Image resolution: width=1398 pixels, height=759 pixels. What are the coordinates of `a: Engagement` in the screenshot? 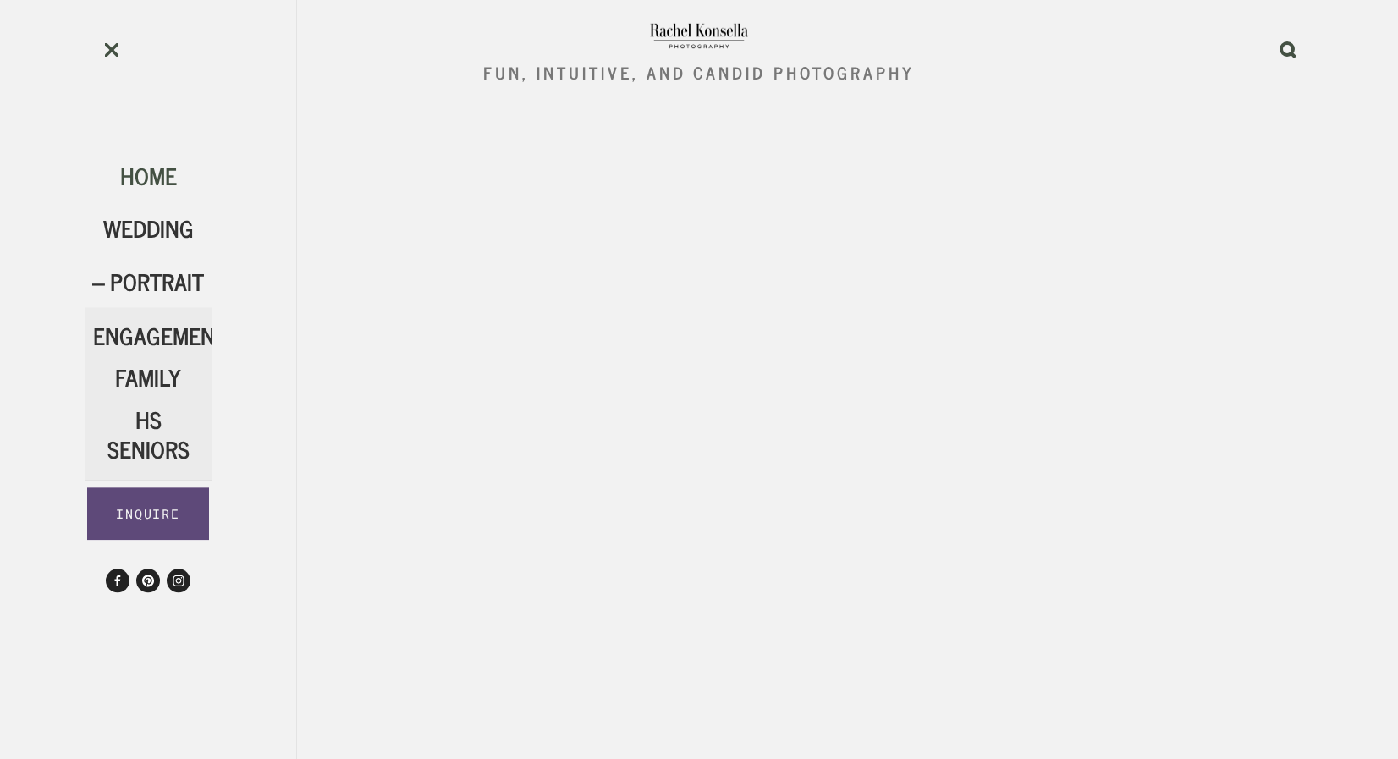 It's located at (160, 335).